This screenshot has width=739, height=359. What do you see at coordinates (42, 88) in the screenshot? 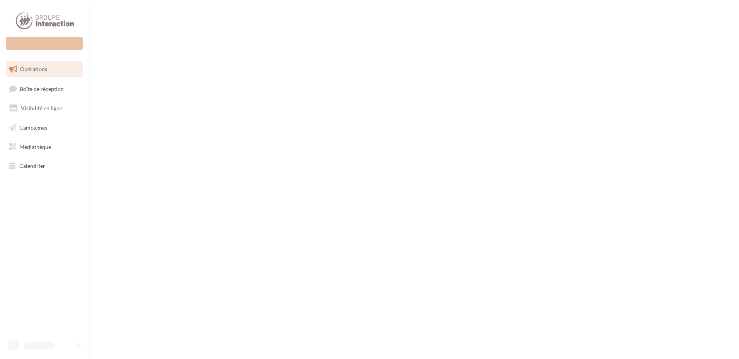
I see `span: Boîte de réception` at bounding box center [42, 88].